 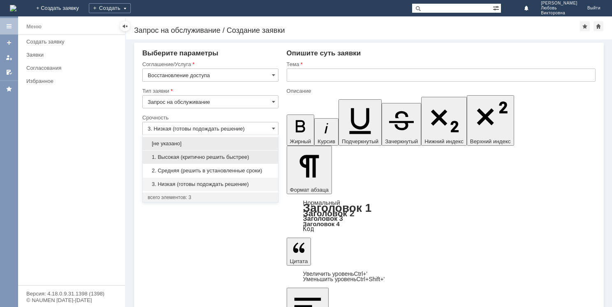 What do you see at coordinates (559, 13) in the screenshot?
I see `span: Викторовна` at bounding box center [559, 13].